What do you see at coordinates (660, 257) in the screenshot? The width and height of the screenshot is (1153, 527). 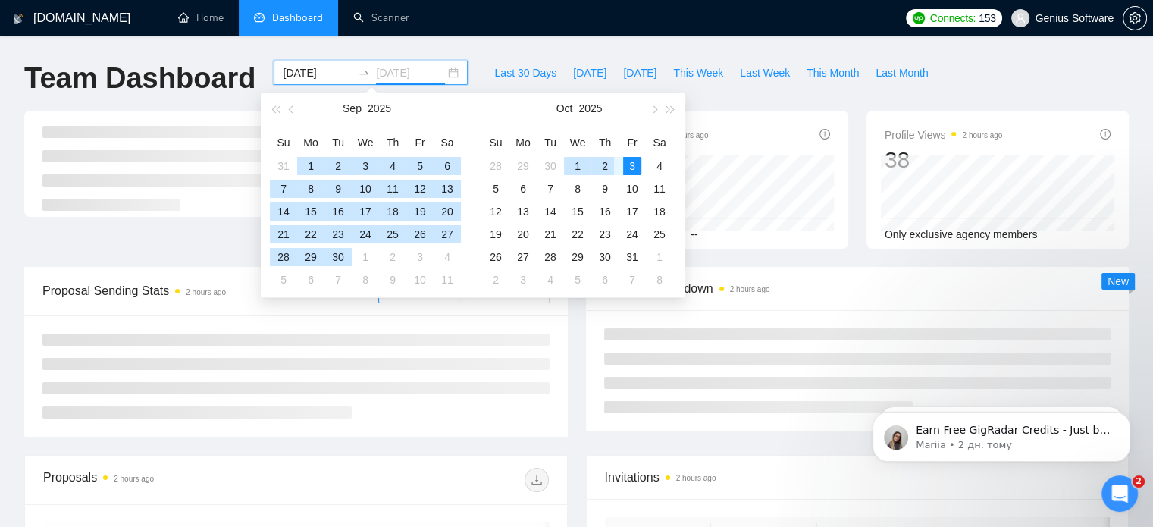 I see `div: 1` at bounding box center [660, 257].